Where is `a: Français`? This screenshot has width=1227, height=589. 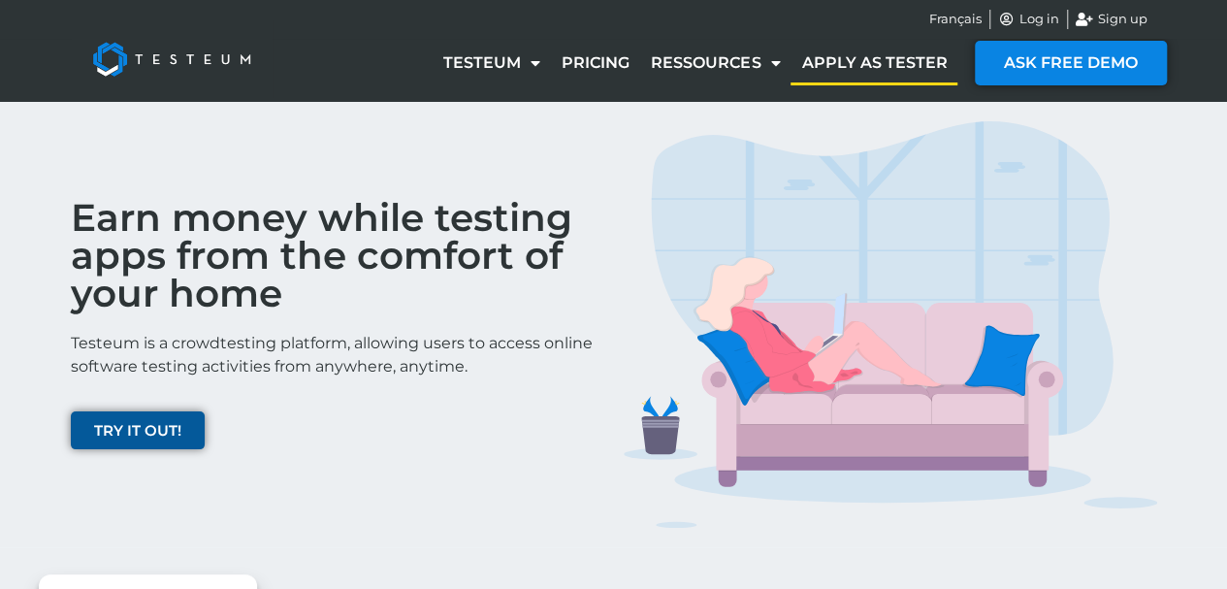
a: Français is located at coordinates (955, 19).